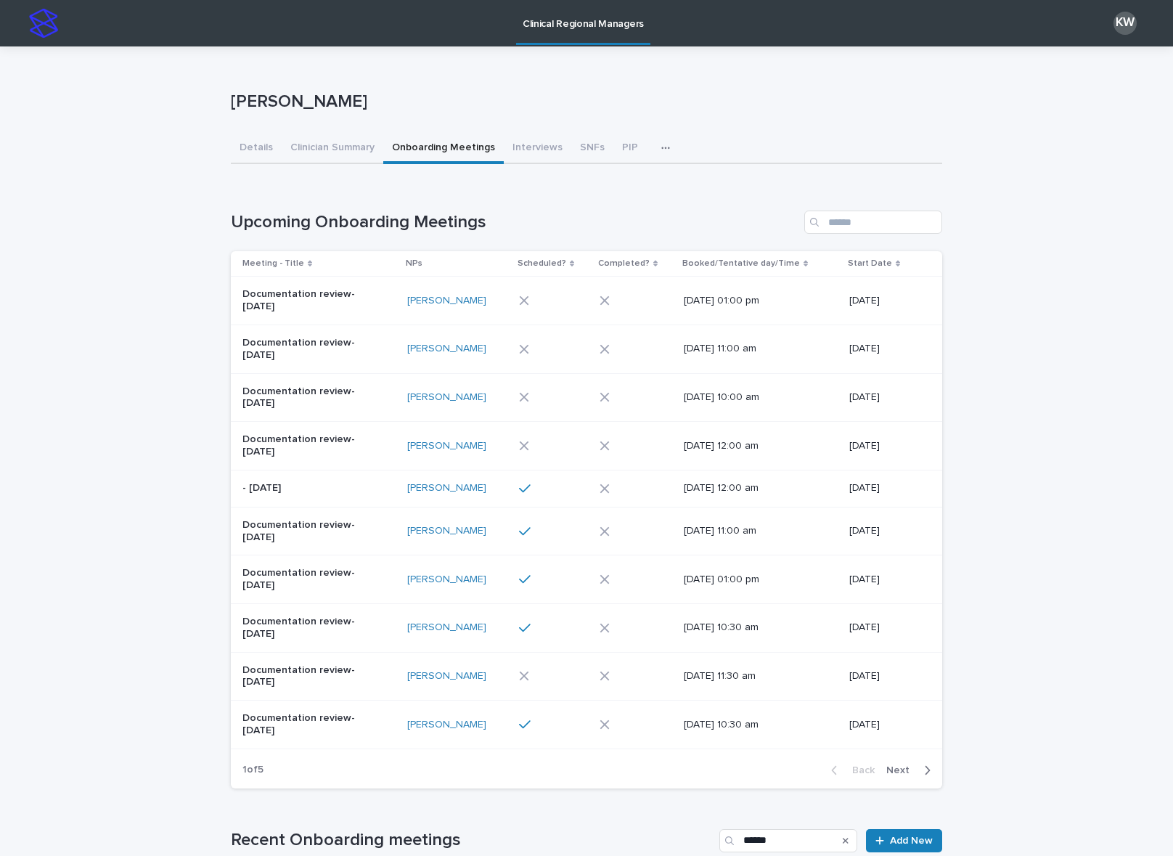 Image resolution: width=1173 pixels, height=856 pixels. I want to click on a: Add New, so click(904, 841).